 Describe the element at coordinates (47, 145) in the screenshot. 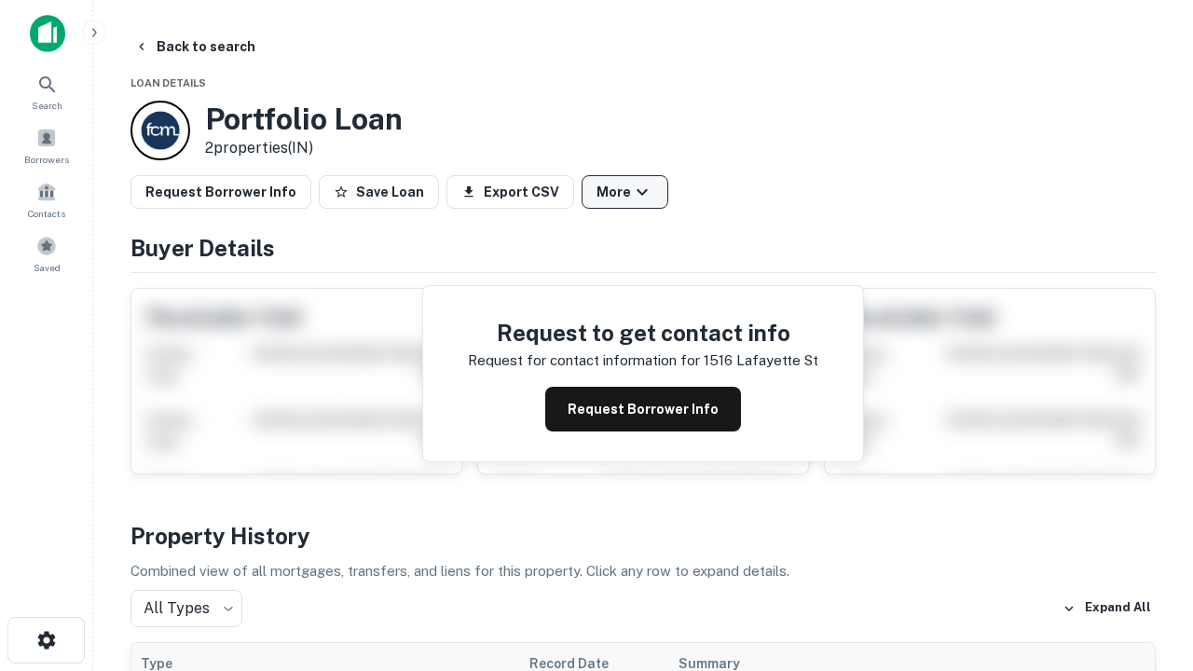

I see `div: Borrowers` at that location.